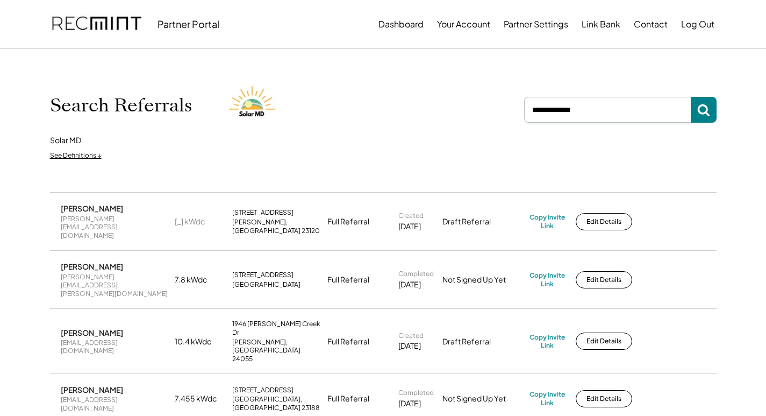 The height and width of the screenshot is (416, 766). What do you see at coordinates (401, 24) in the screenshot?
I see `button: Dashboard` at bounding box center [401, 24].